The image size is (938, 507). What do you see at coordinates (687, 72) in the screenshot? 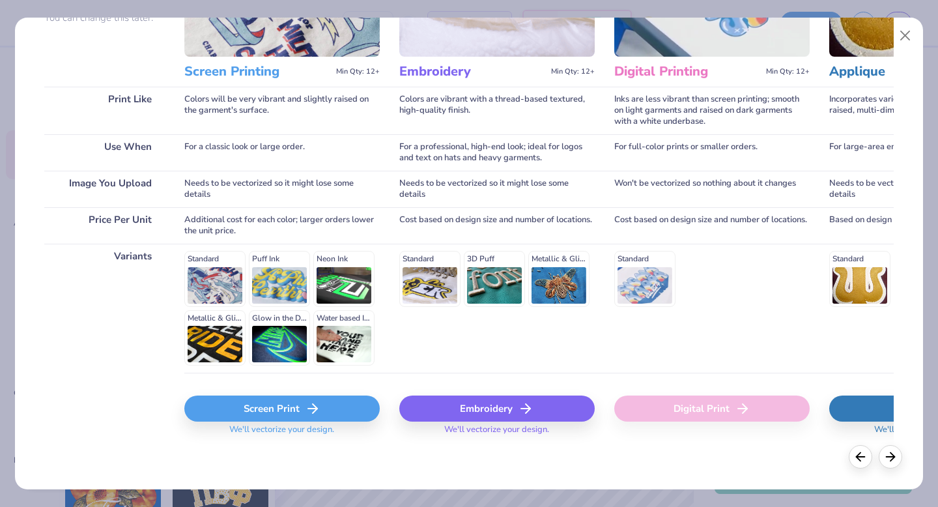
I see `h3: Digital Printing` at bounding box center [687, 72].